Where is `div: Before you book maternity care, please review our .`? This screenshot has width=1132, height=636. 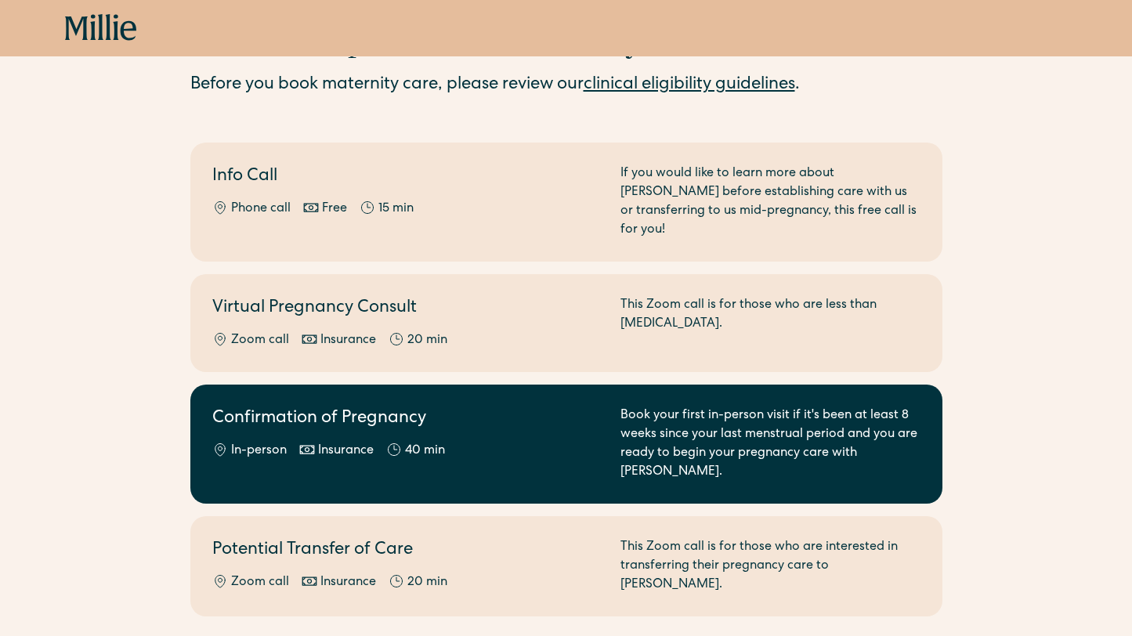 div: Before you book maternity care, please review our . is located at coordinates (566, 85).